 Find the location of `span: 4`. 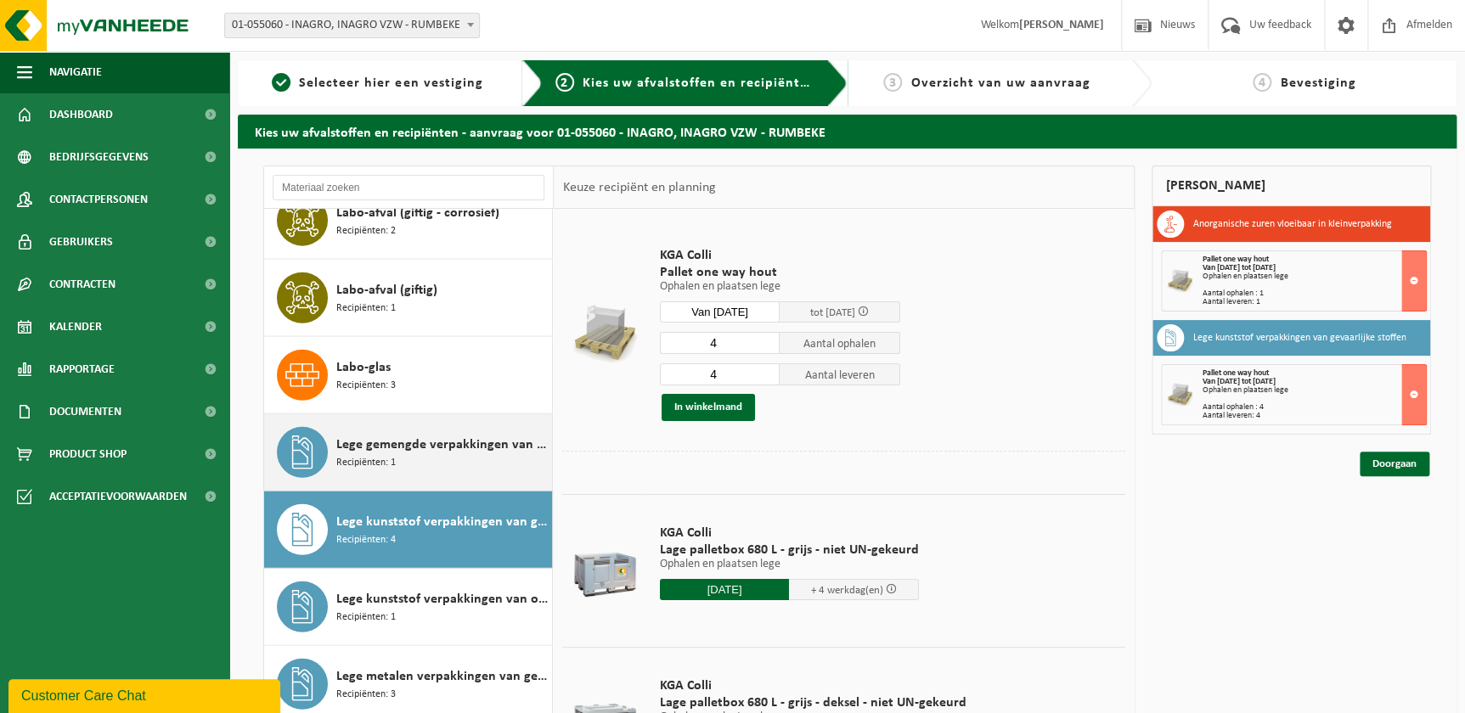

span: 4 is located at coordinates (1262, 82).